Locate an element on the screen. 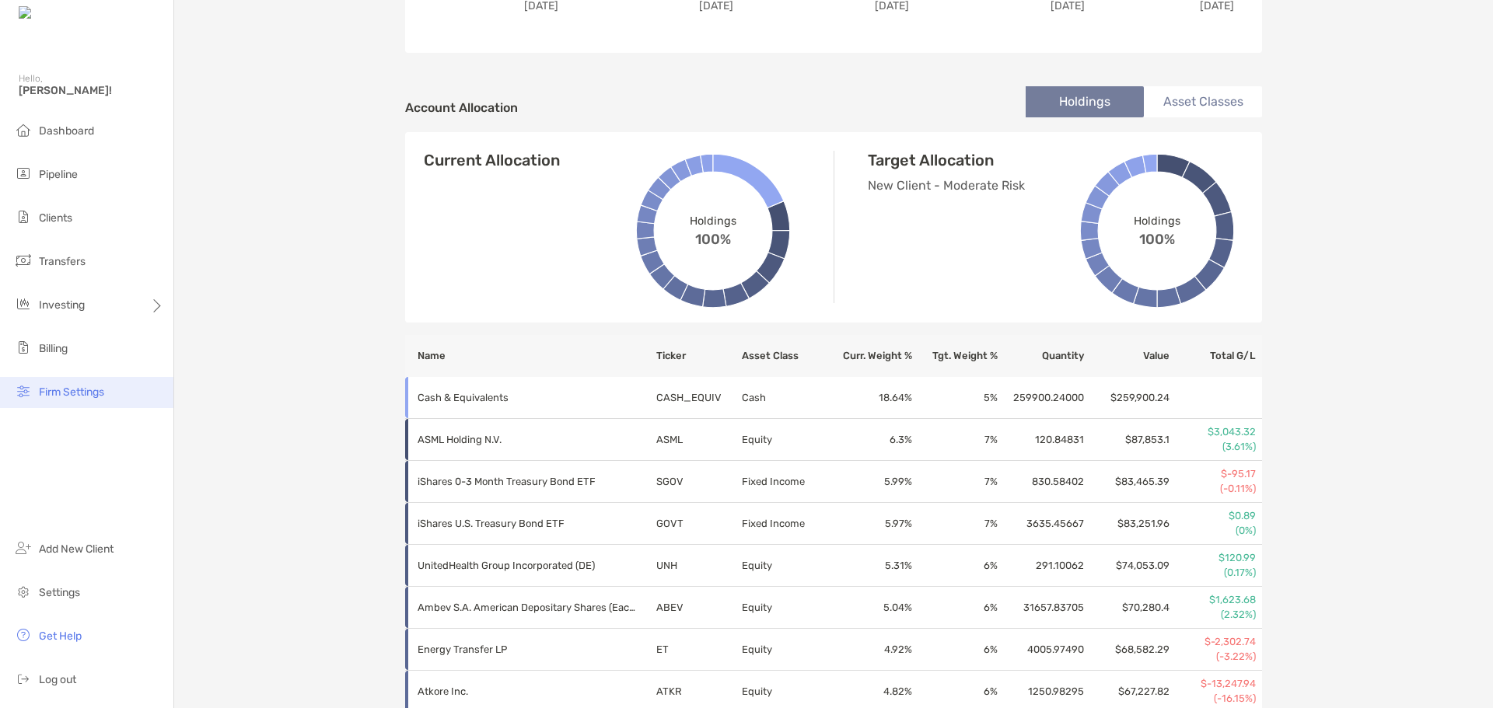  td: $68,582.29 is located at coordinates (1127, 650).